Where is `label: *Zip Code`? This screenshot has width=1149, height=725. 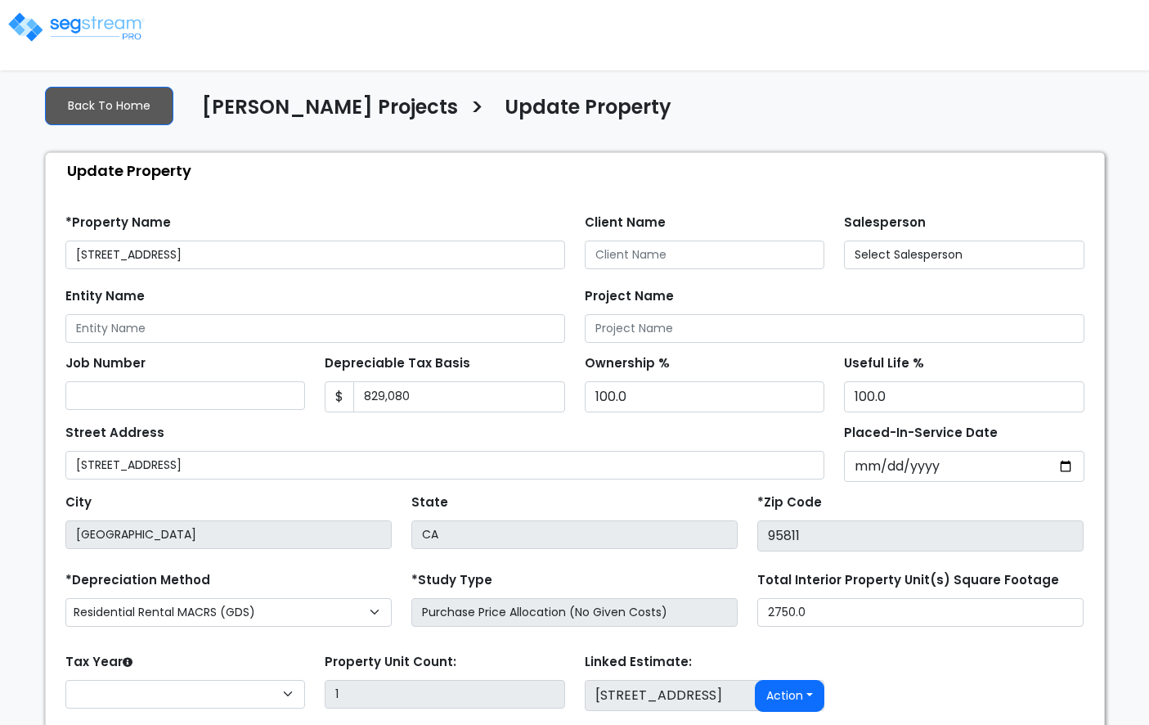
label: *Zip Code is located at coordinates (789, 502).